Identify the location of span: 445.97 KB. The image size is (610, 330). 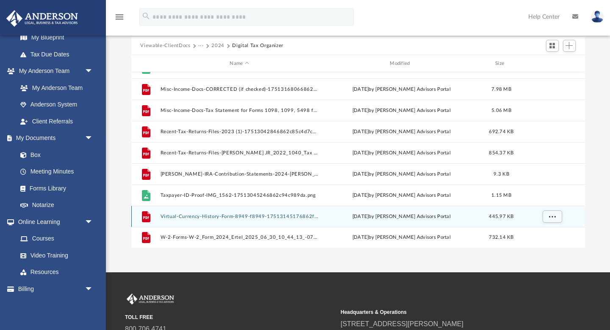
(501, 216).